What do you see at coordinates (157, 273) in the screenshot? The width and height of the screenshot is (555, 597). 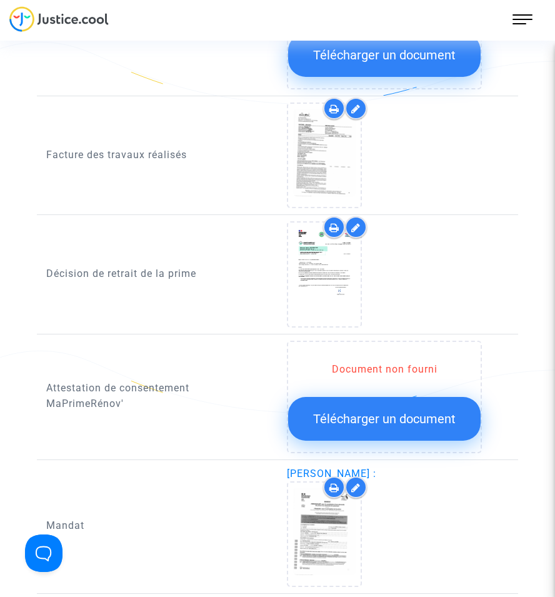 I see `p: Décision de retrait de la prime` at bounding box center [157, 273].